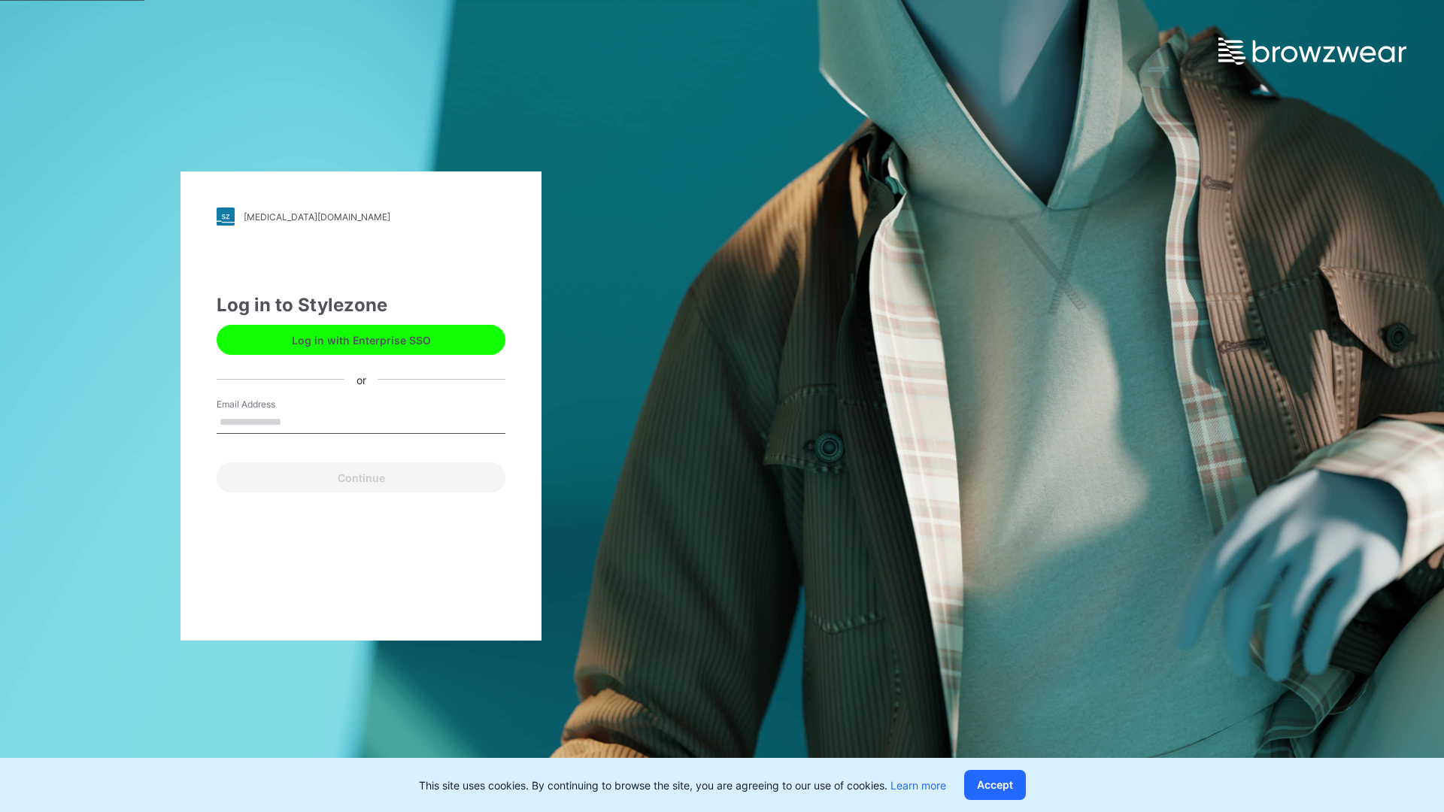 This screenshot has width=1444, height=812. Describe the element at coordinates (361, 340) in the screenshot. I see `button: Log in with Enterprise SSO` at that location.